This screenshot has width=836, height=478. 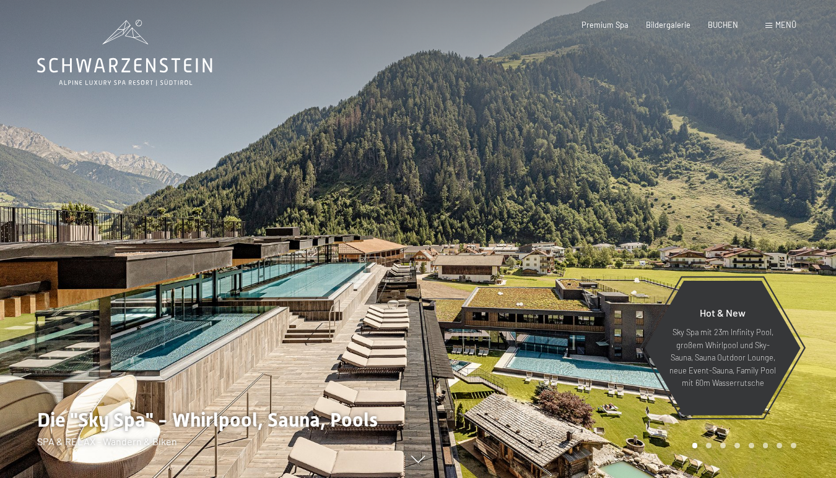 I want to click on span: Menü, so click(x=786, y=25).